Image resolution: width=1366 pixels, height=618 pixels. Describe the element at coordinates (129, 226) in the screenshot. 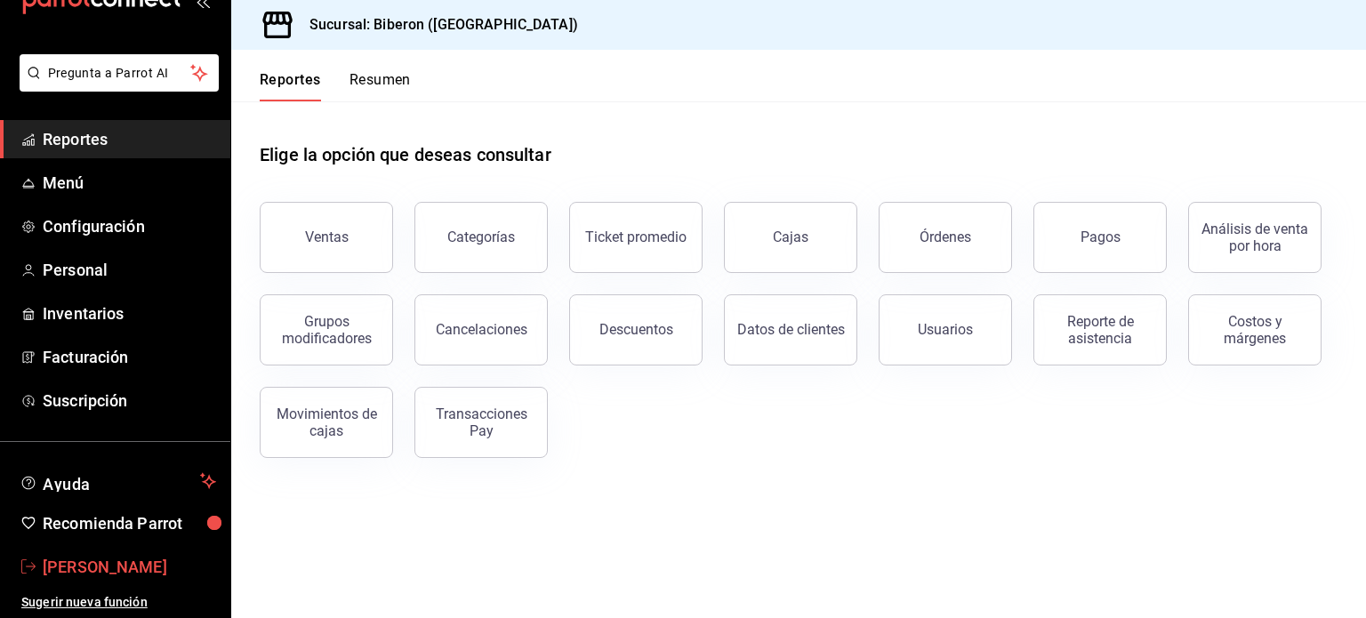

I see `span: Configuración` at that location.